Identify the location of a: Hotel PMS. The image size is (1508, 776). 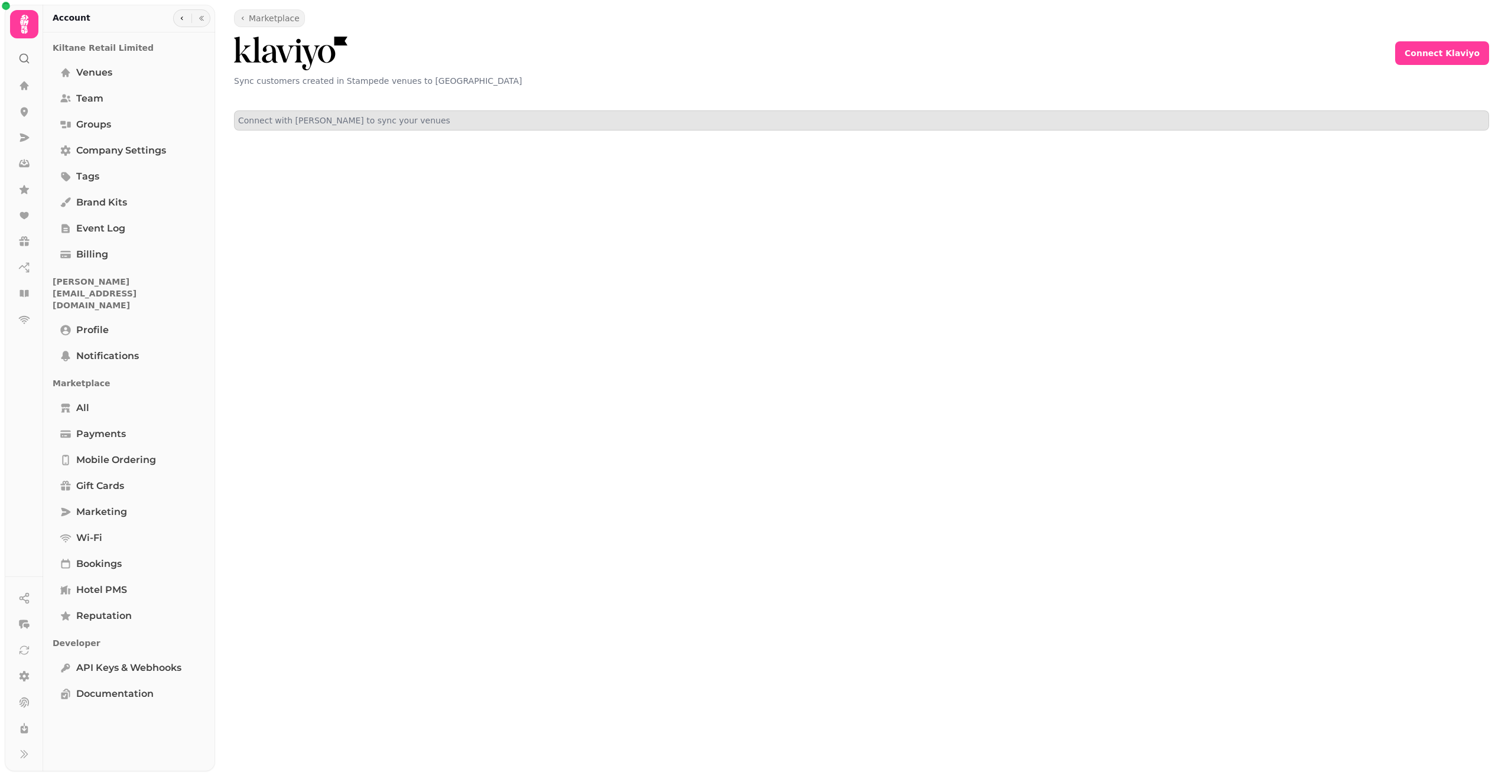
(129, 590).